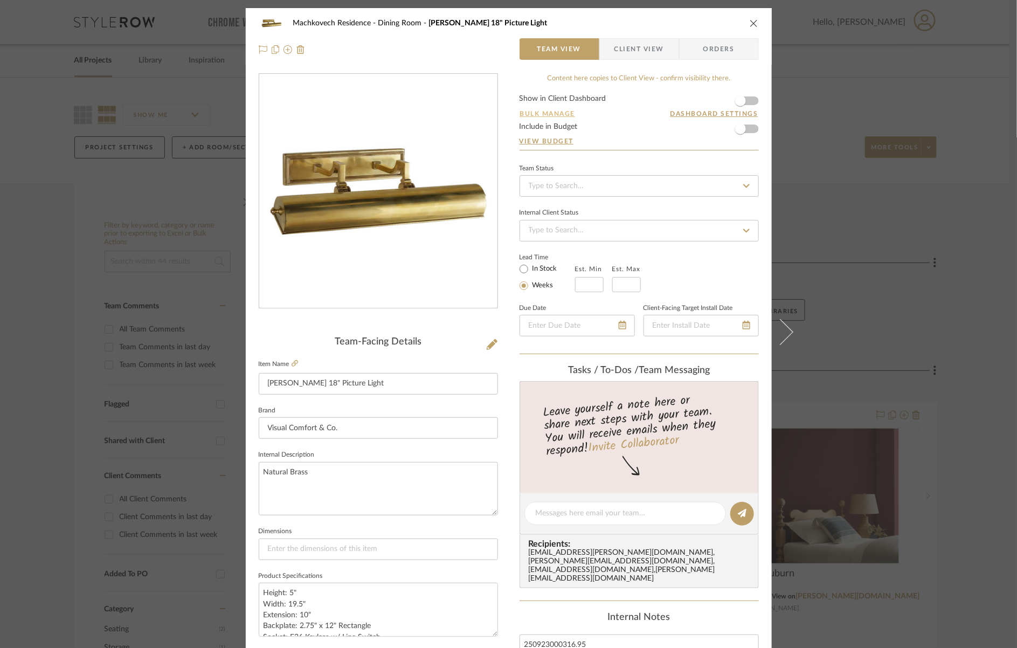 The height and width of the screenshot is (648, 1017). I want to click on label: Item Name, so click(278, 364).